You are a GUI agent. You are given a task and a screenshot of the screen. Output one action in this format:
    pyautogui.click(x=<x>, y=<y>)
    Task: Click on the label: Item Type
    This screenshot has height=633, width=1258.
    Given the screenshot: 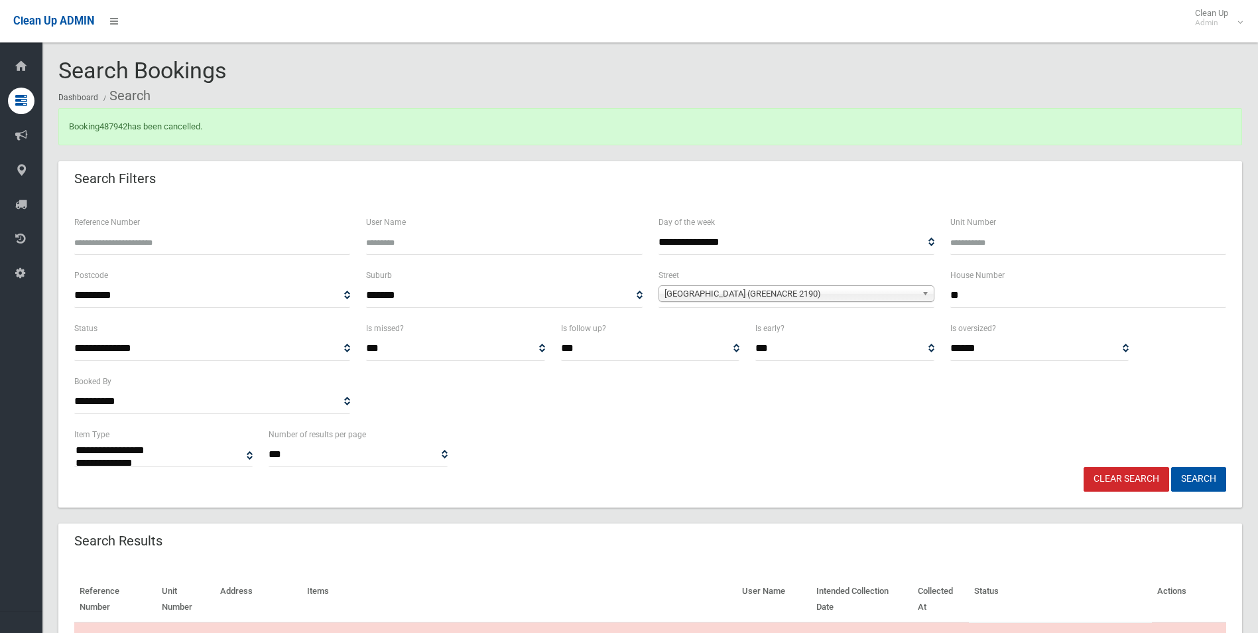 What is the action you would take?
    pyautogui.click(x=92, y=434)
    